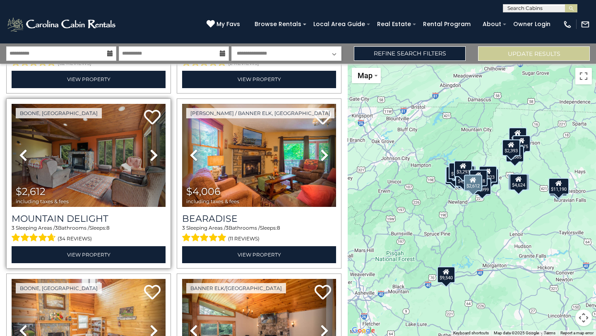 The height and width of the screenshot is (336, 596). Describe the element at coordinates (454, 177) in the screenshot. I see `div: $5,751` at that location.